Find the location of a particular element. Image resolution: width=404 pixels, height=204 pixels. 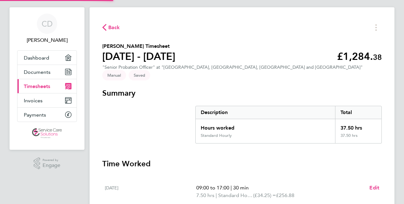

span: Edit is located at coordinates (374, 188).